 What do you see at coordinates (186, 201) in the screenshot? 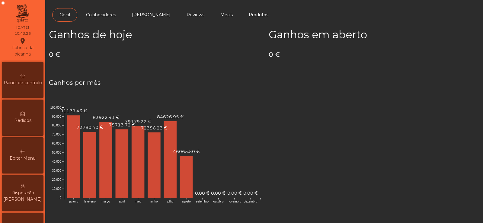
I see `text: agosto` at bounding box center [186, 201].